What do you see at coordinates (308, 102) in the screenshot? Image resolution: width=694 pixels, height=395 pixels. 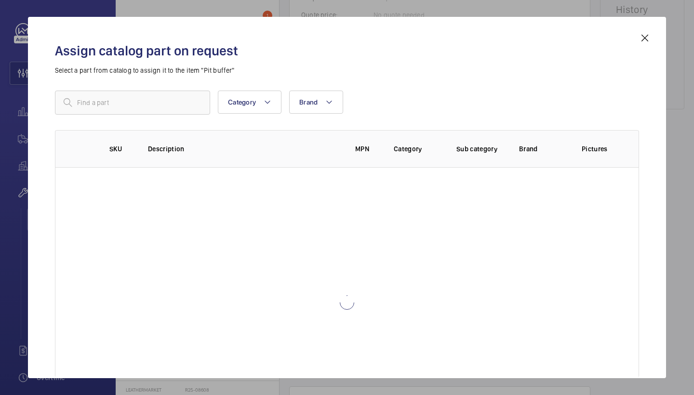 I see `span: Brand` at bounding box center [308, 102].